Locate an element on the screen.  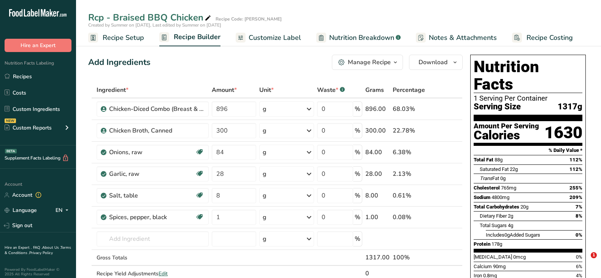
span: Notes & Attachments is located at coordinates (463, 38).